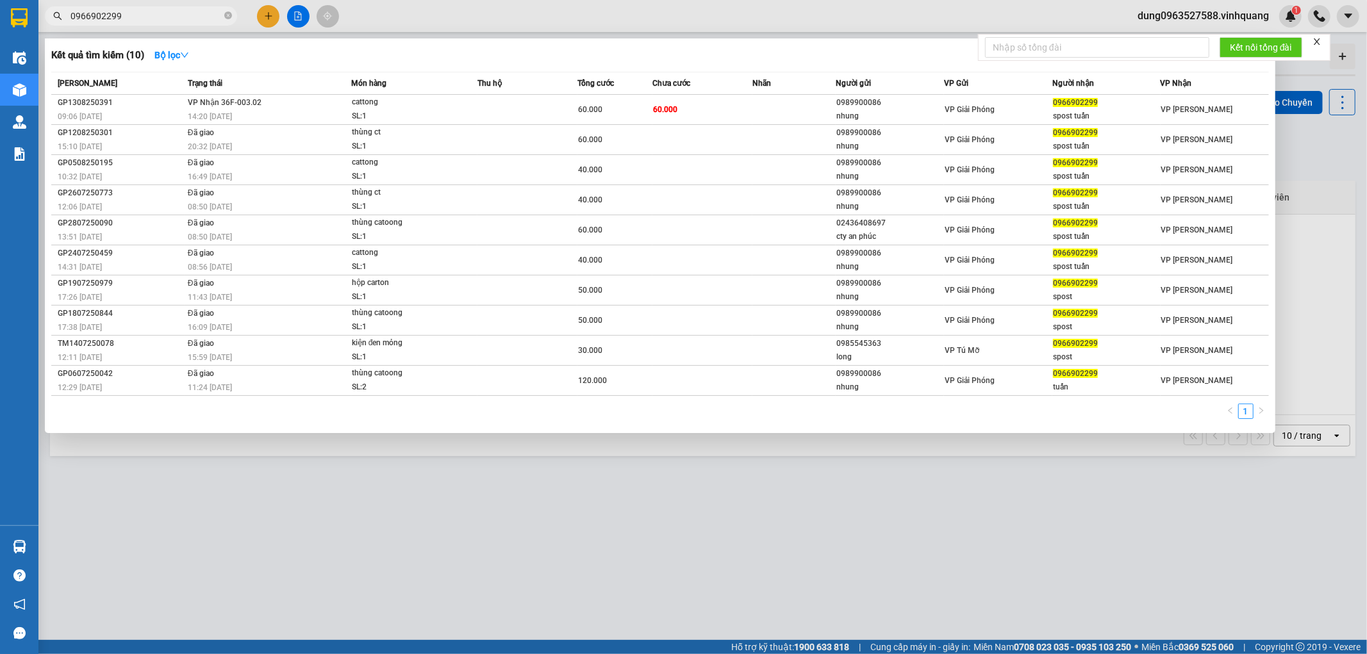  What do you see at coordinates (120, 103) in the screenshot?
I see `div: GP1308250391` at bounding box center [120, 103].